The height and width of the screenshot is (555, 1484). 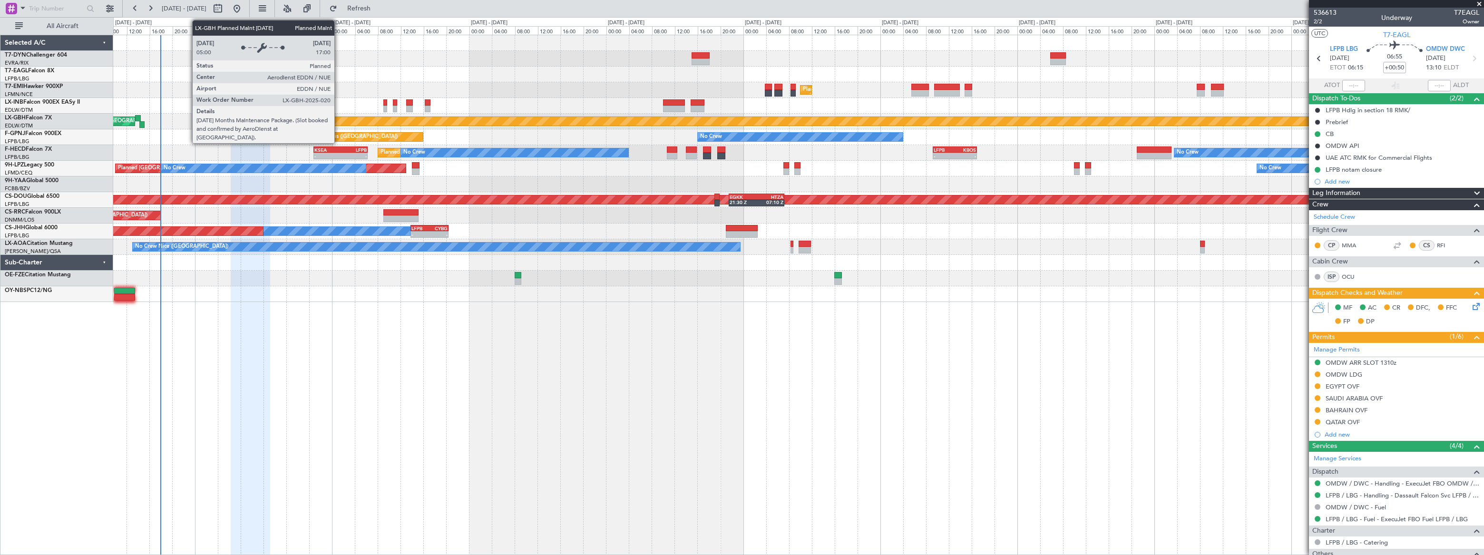 What do you see at coordinates (15, 134) in the screenshot?
I see `span: F-GPNJ` at bounding box center [15, 134].